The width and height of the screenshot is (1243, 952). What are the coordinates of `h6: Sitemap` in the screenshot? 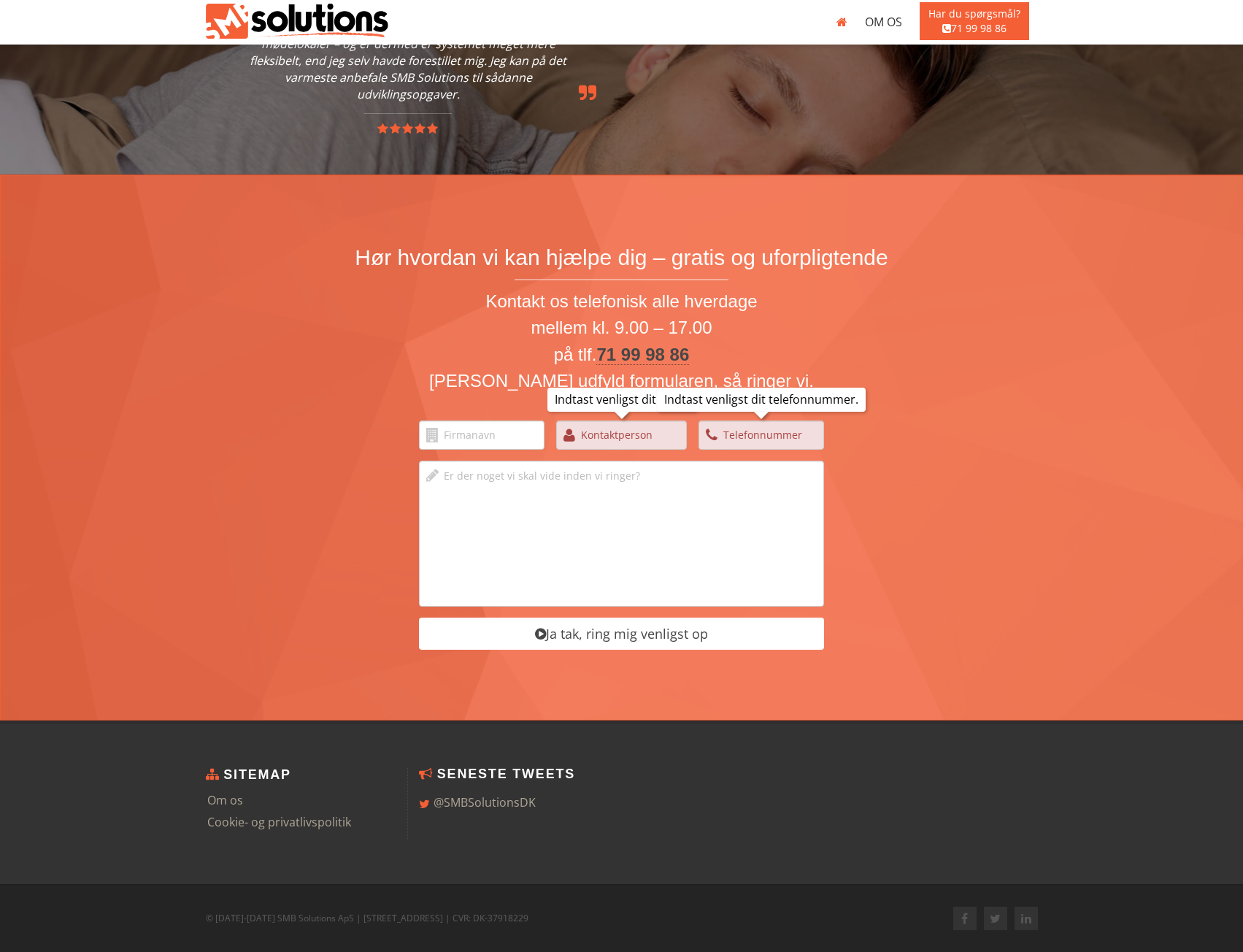 It's located at (302, 775).